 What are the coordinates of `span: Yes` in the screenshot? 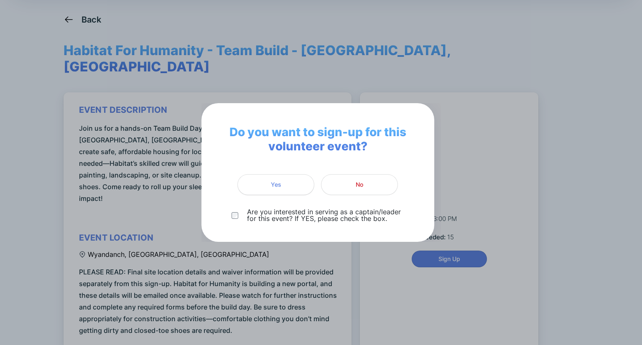 It's located at (276, 185).